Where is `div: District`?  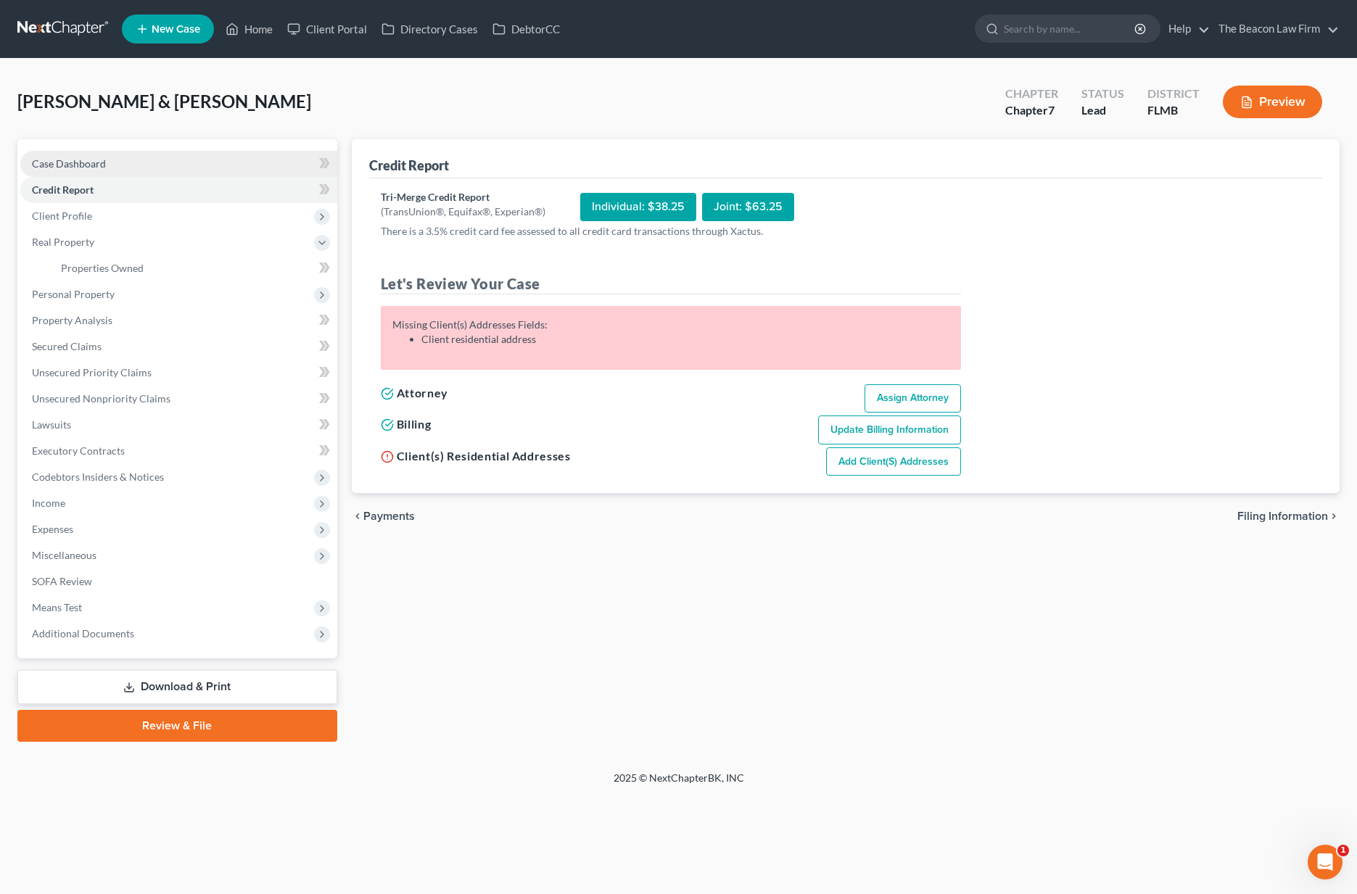 div: District is located at coordinates (1173, 94).